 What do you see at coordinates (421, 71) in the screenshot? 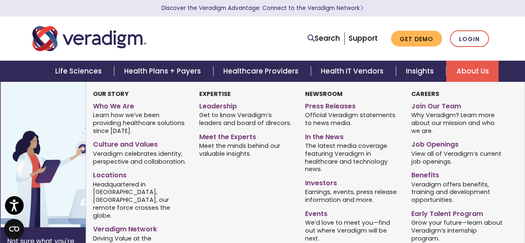
I see `a: Insights` at bounding box center [421, 71].